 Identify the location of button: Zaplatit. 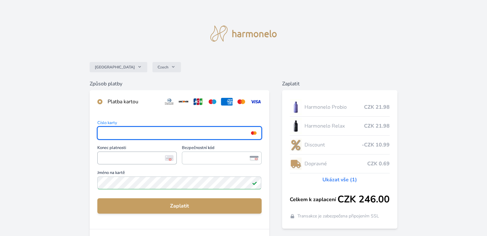
(179, 206).